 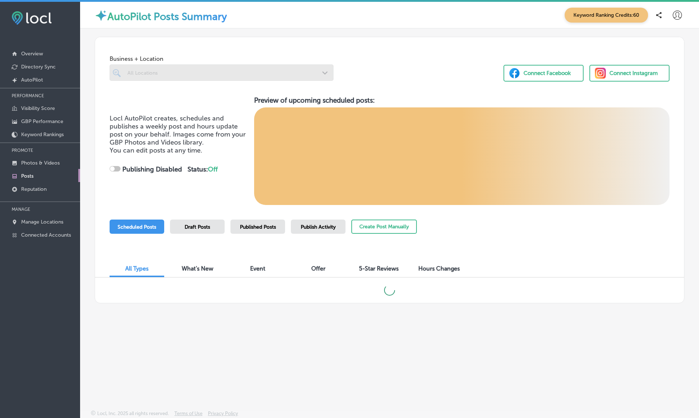 What do you see at coordinates (384, 226) in the screenshot?
I see `button: Create Post Manually` at bounding box center [384, 226].